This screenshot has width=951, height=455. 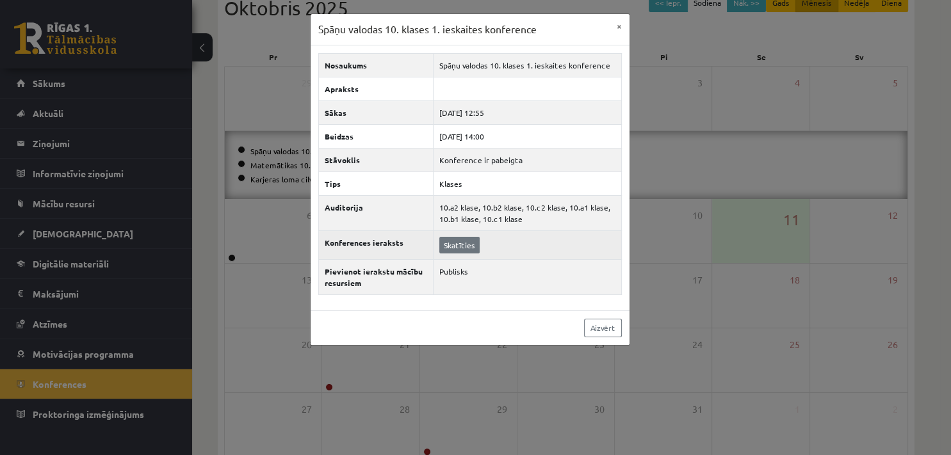 What do you see at coordinates (528, 277) in the screenshot?
I see `td: Publisks` at bounding box center [528, 277].